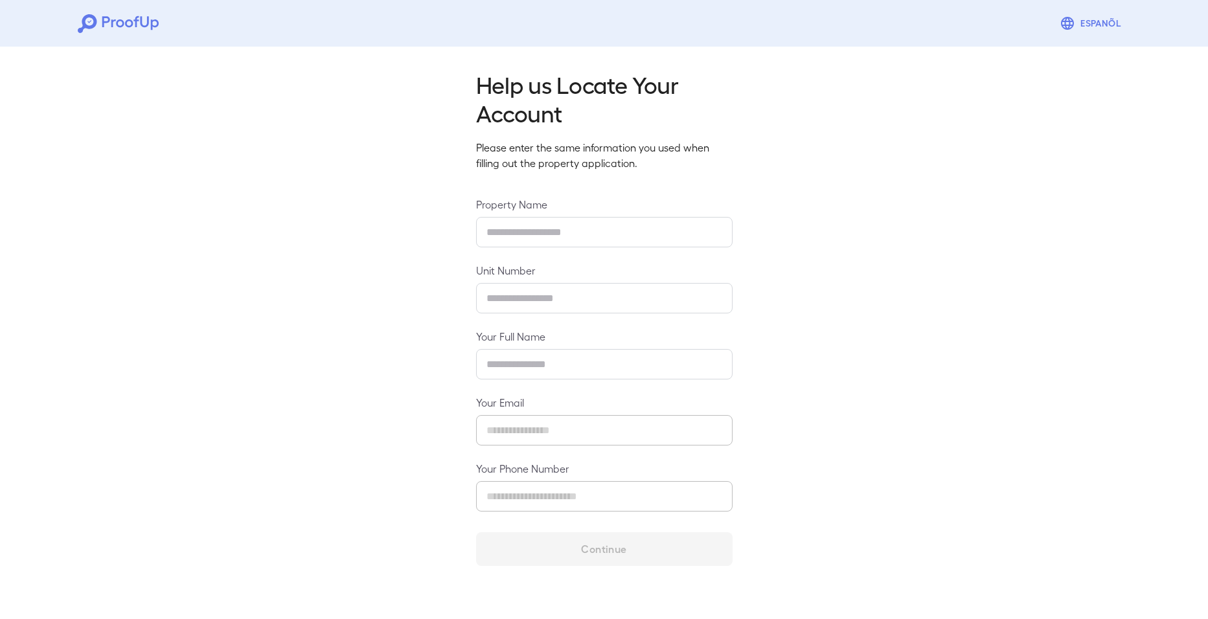  Describe the element at coordinates (604, 204) in the screenshot. I see `label: Property Name` at that location.